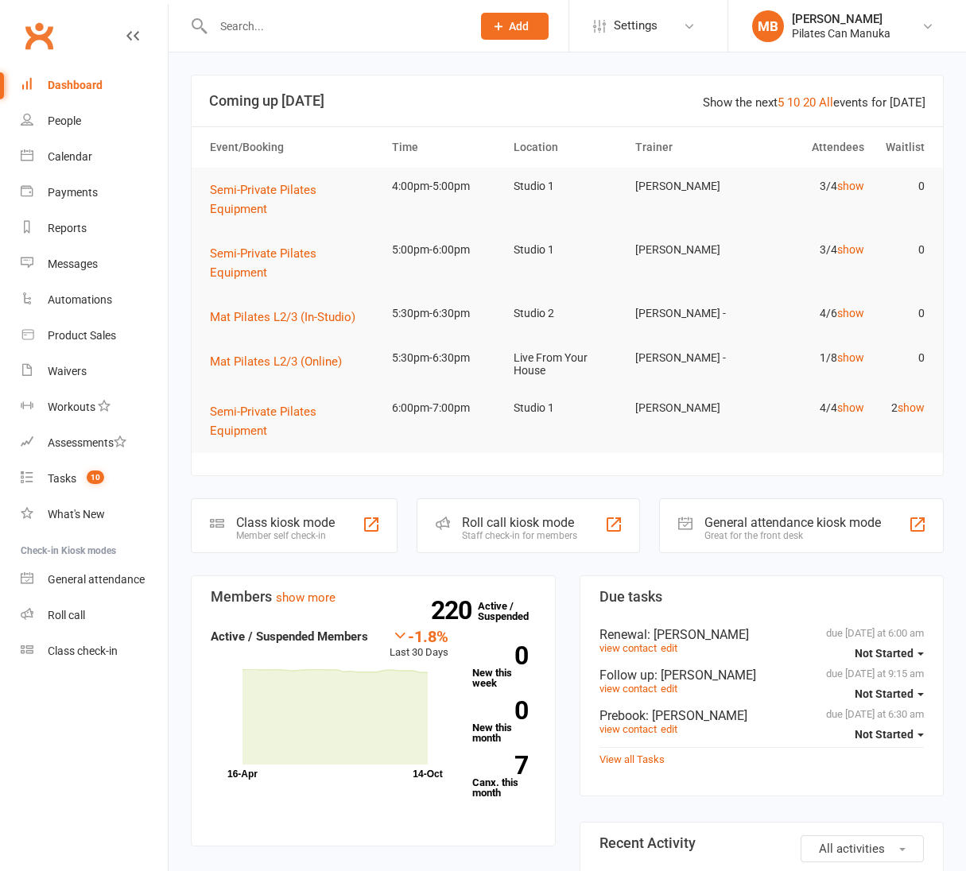 The height and width of the screenshot is (871, 966). What do you see at coordinates (72, 264) in the screenshot?
I see `div: Messages` at bounding box center [72, 264].